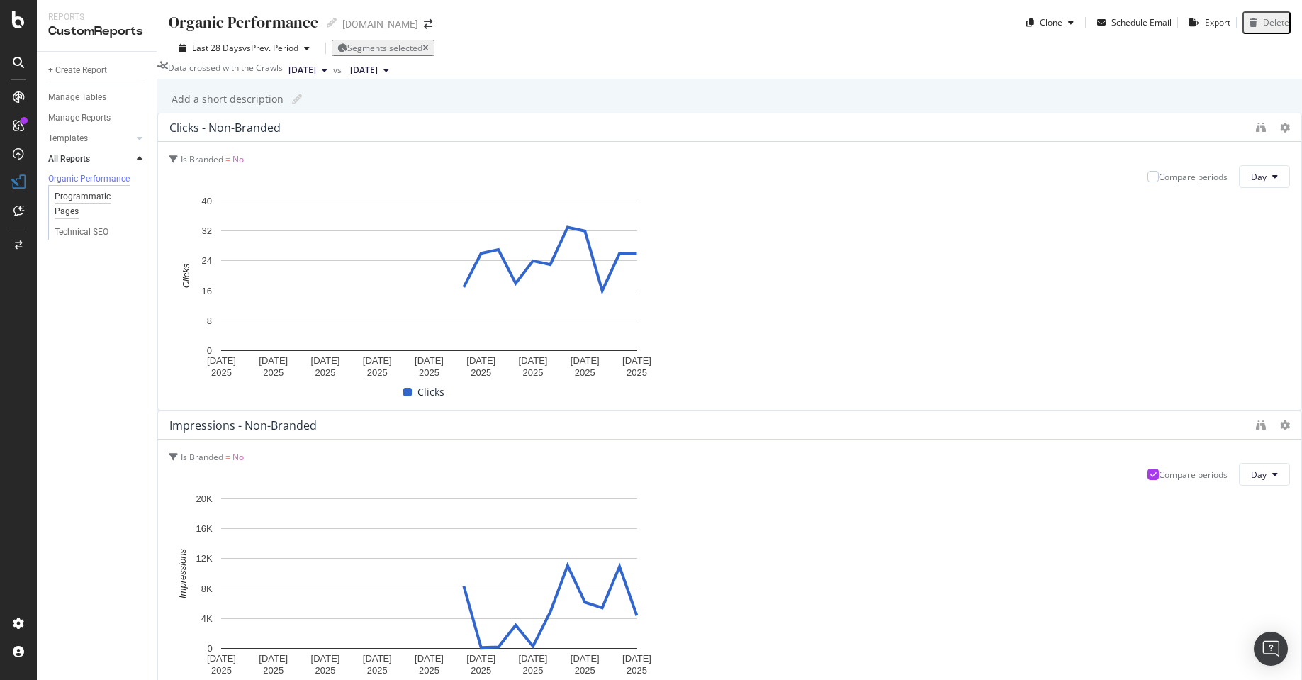 Image resolution: width=1302 pixels, height=680 pixels. What do you see at coordinates (1218, 22) in the screenshot?
I see `div: Export` at bounding box center [1218, 22].